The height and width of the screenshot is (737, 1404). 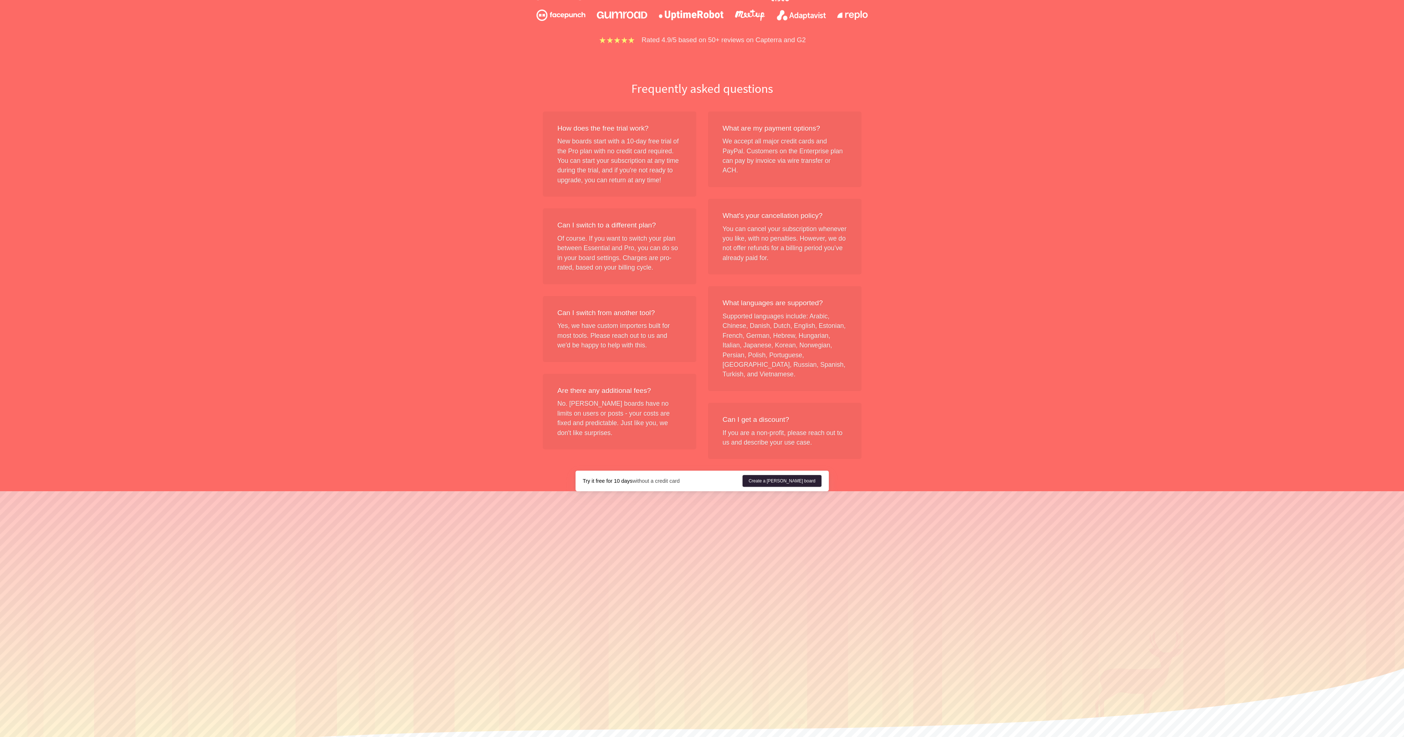 I want to click on div: What's your cancellation policy?, so click(x=785, y=216).